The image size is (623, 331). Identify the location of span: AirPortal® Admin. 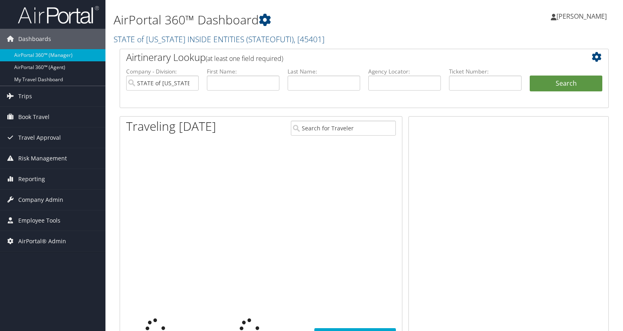
(42, 241).